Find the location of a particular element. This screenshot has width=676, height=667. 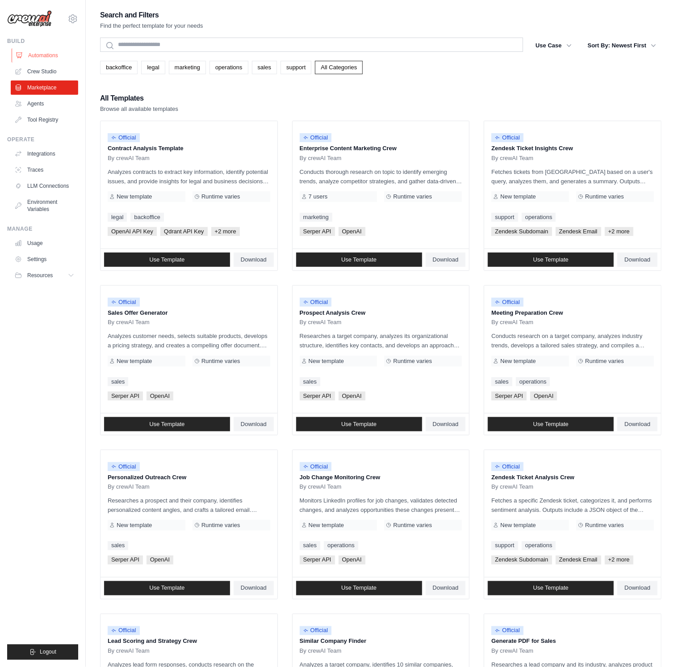

span: Zendesk Email is located at coordinates (579, 232).